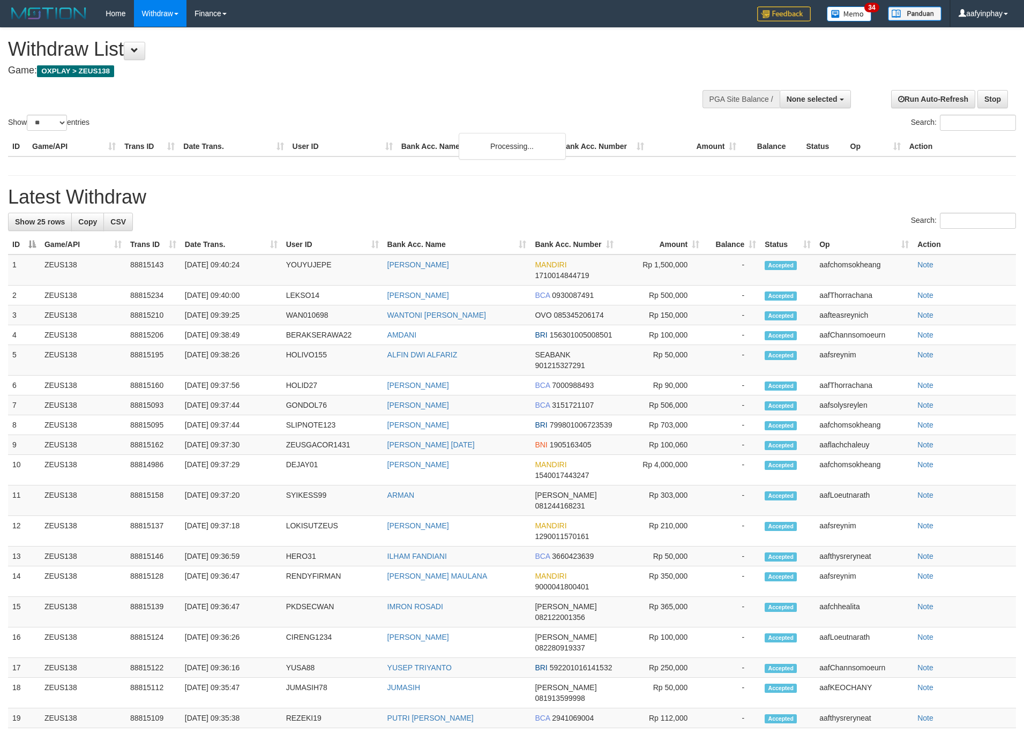 The width and height of the screenshot is (1024, 733). I want to click on td: Rp 250,000, so click(660, 667).